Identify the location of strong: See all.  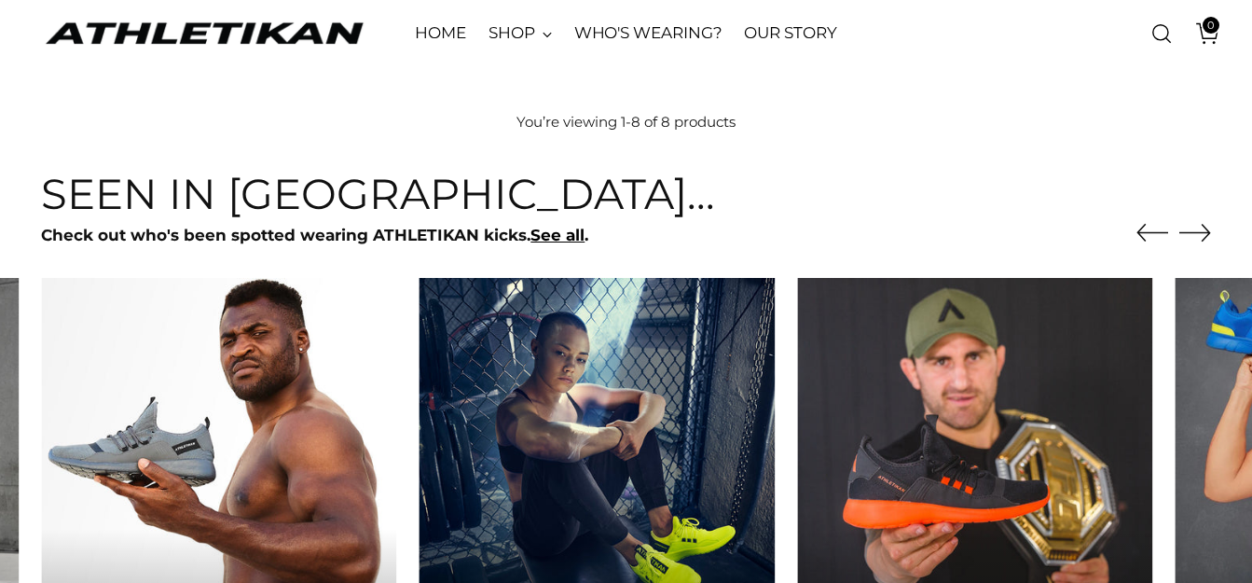
(557, 235).